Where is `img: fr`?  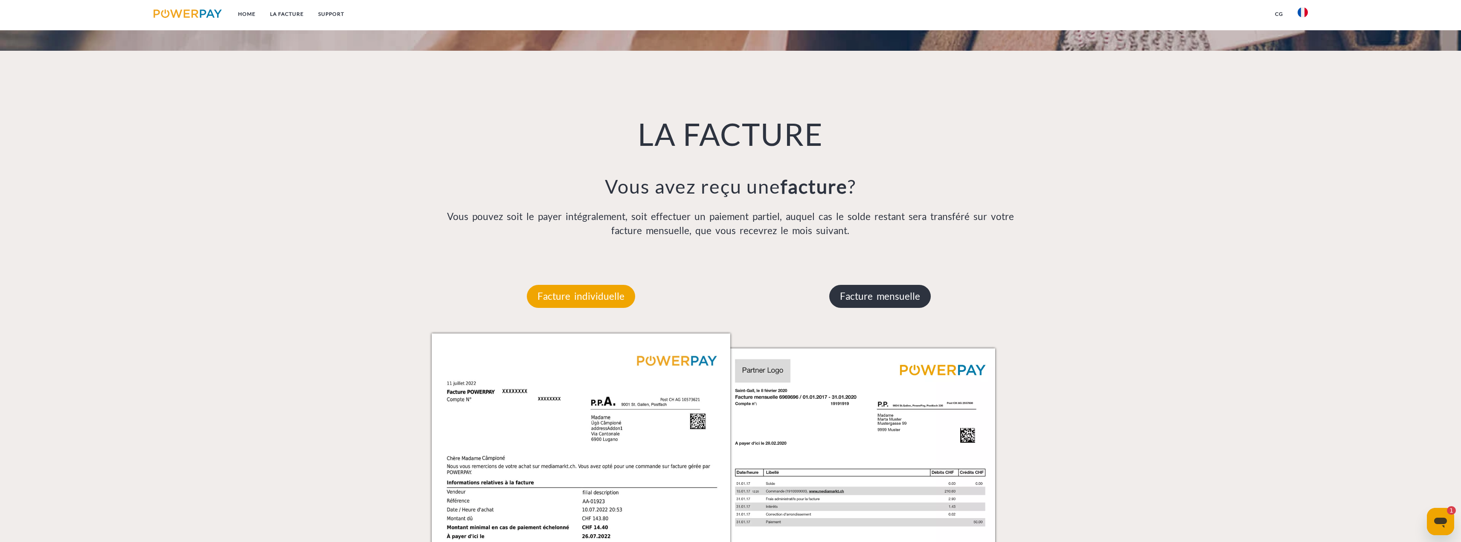
img: fr is located at coordinates (1303, 12).